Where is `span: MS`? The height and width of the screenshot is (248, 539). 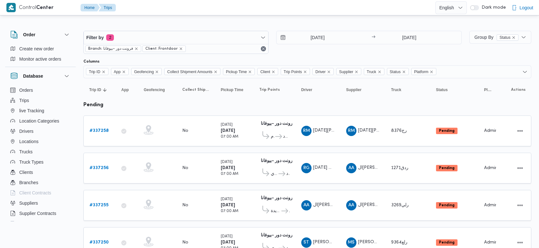 span: MS is located at coordinates (351, 242).